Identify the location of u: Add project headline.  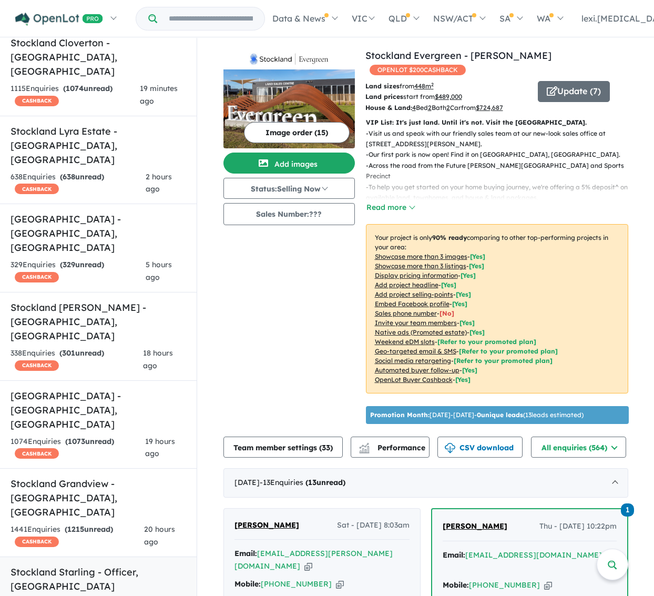
(407, 285).